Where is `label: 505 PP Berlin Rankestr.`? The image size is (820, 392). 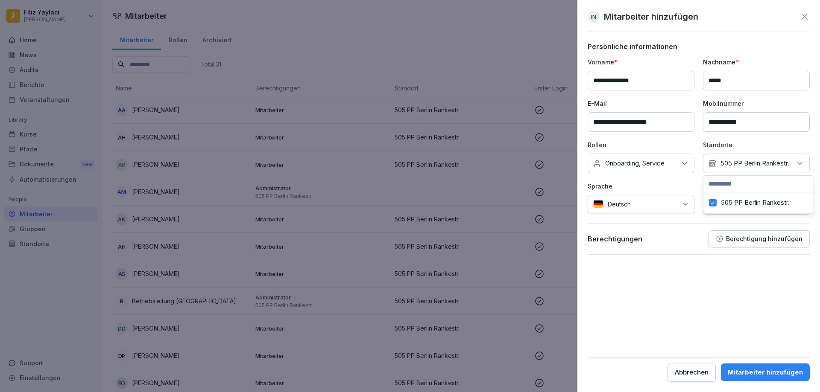 label: 505 PP Berlin Rankestr. is located at coordinates (755, 203).